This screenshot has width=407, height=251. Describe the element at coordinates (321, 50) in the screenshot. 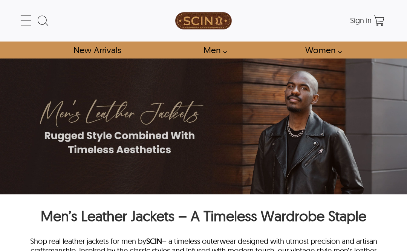

I see `a: Shop Women Leather Jackets` at that location.